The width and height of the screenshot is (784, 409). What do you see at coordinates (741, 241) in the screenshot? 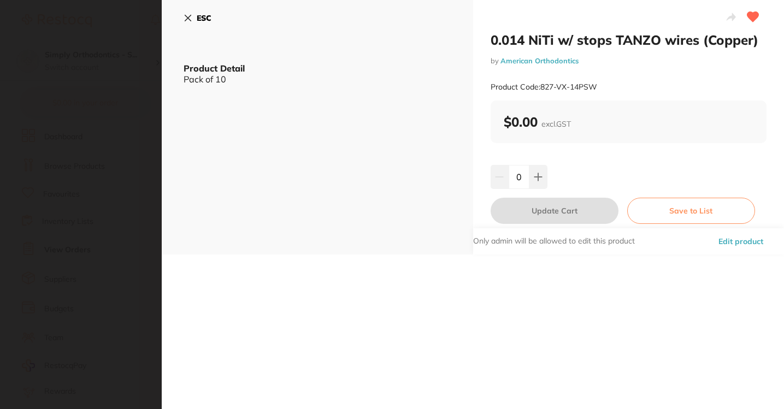
I see `button: Edit product` at bounding box center [741, 241].